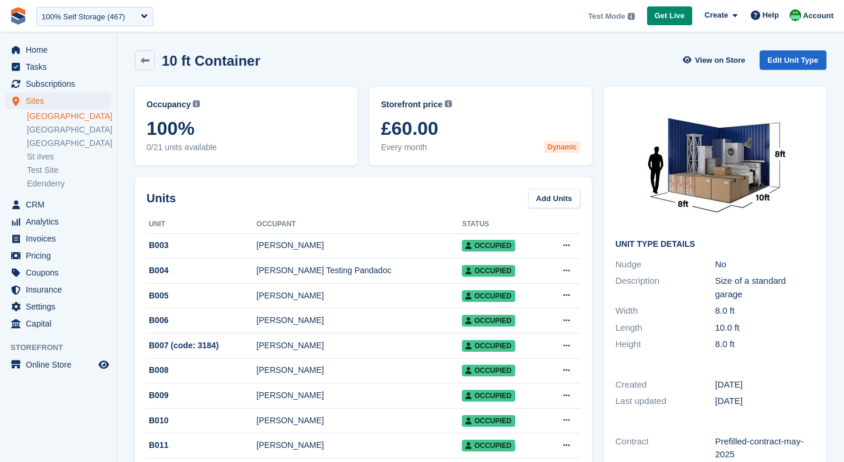 The height and width of the screenshot is (462, 844). Describe the element at coordinates (202, 395) in the screenshot. I see `div: B009` at that location.